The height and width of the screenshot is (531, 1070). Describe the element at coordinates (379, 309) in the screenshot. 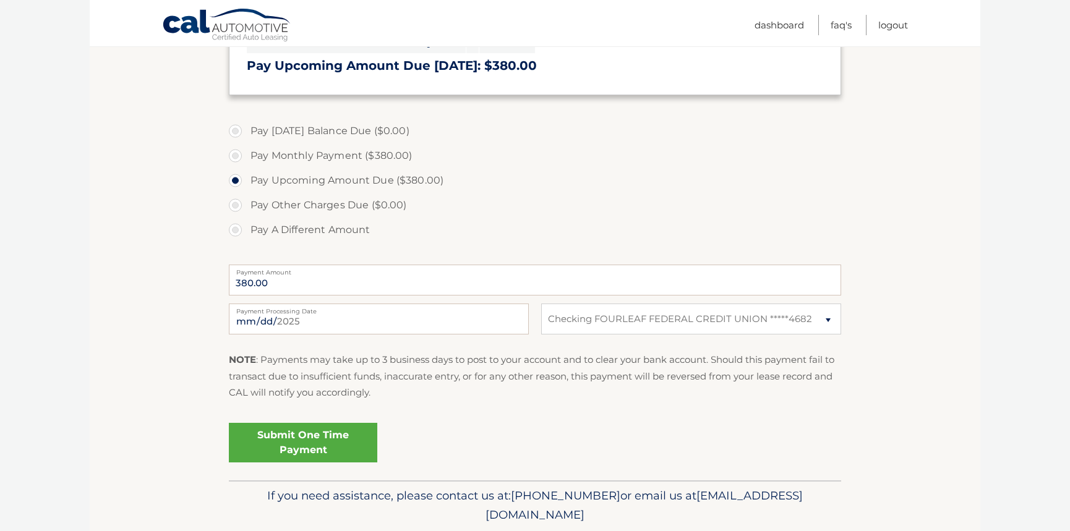

I see `label: Payment Processing Date` at that location.